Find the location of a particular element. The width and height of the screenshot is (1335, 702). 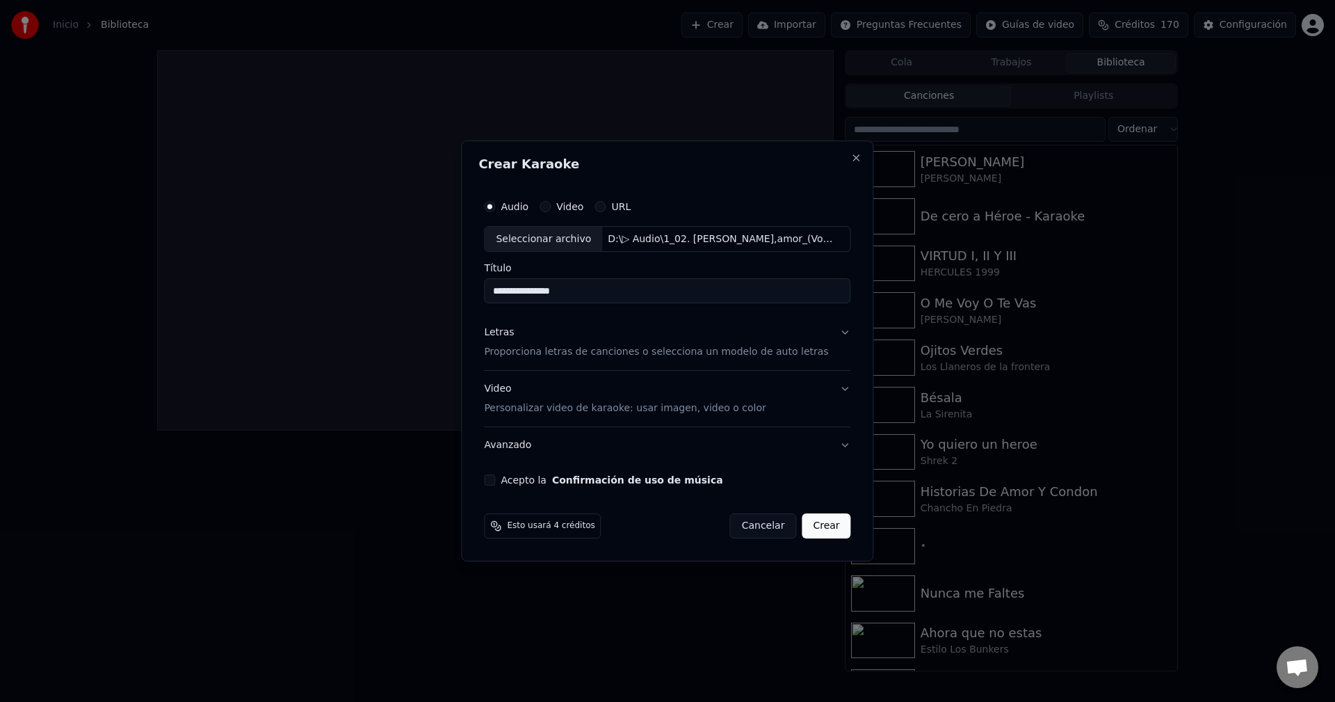

label: Título is located at coordinates (667, 268).